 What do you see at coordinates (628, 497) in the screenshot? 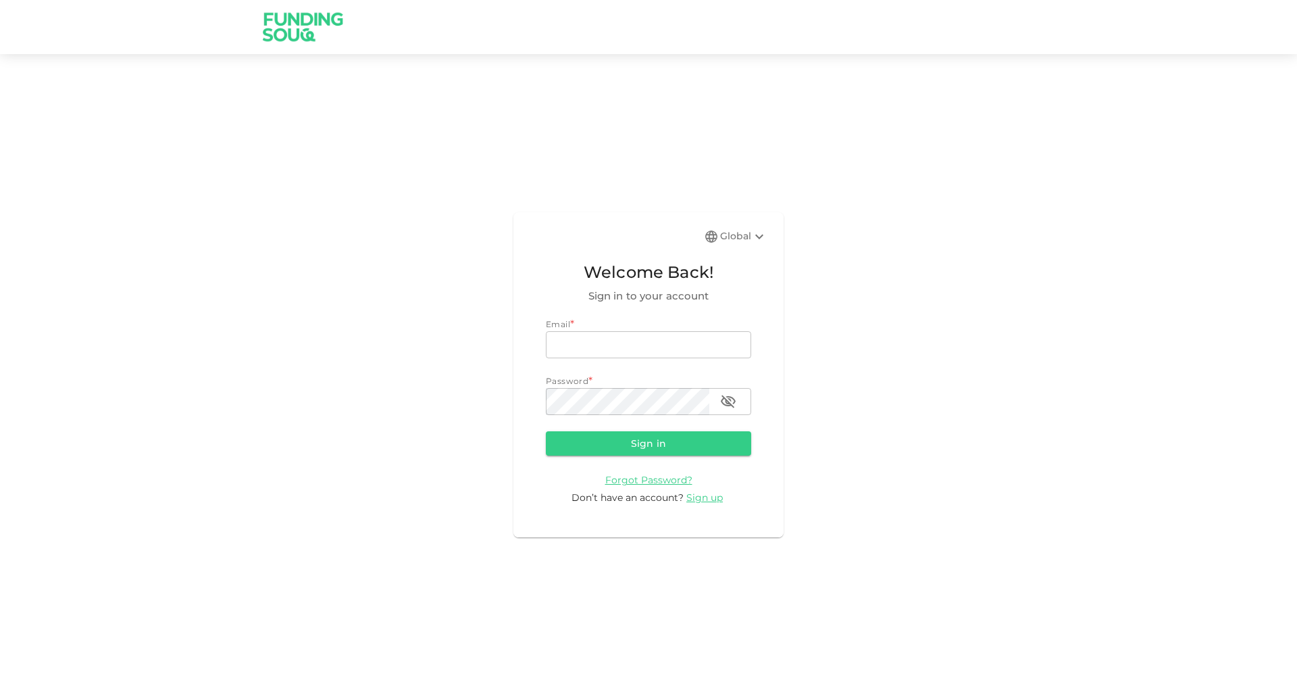
I see `span: Don’t have an account?` at bounding box center [628, 497].